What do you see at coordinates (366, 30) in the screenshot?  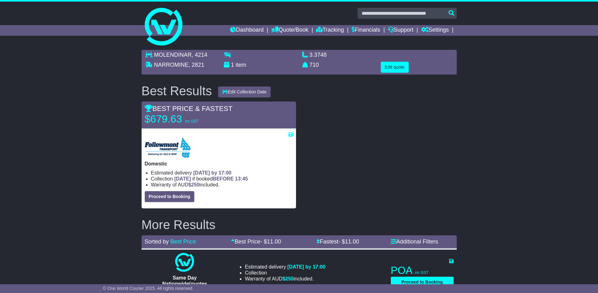 I see `a: Financials` at bounding box center [366, 30].